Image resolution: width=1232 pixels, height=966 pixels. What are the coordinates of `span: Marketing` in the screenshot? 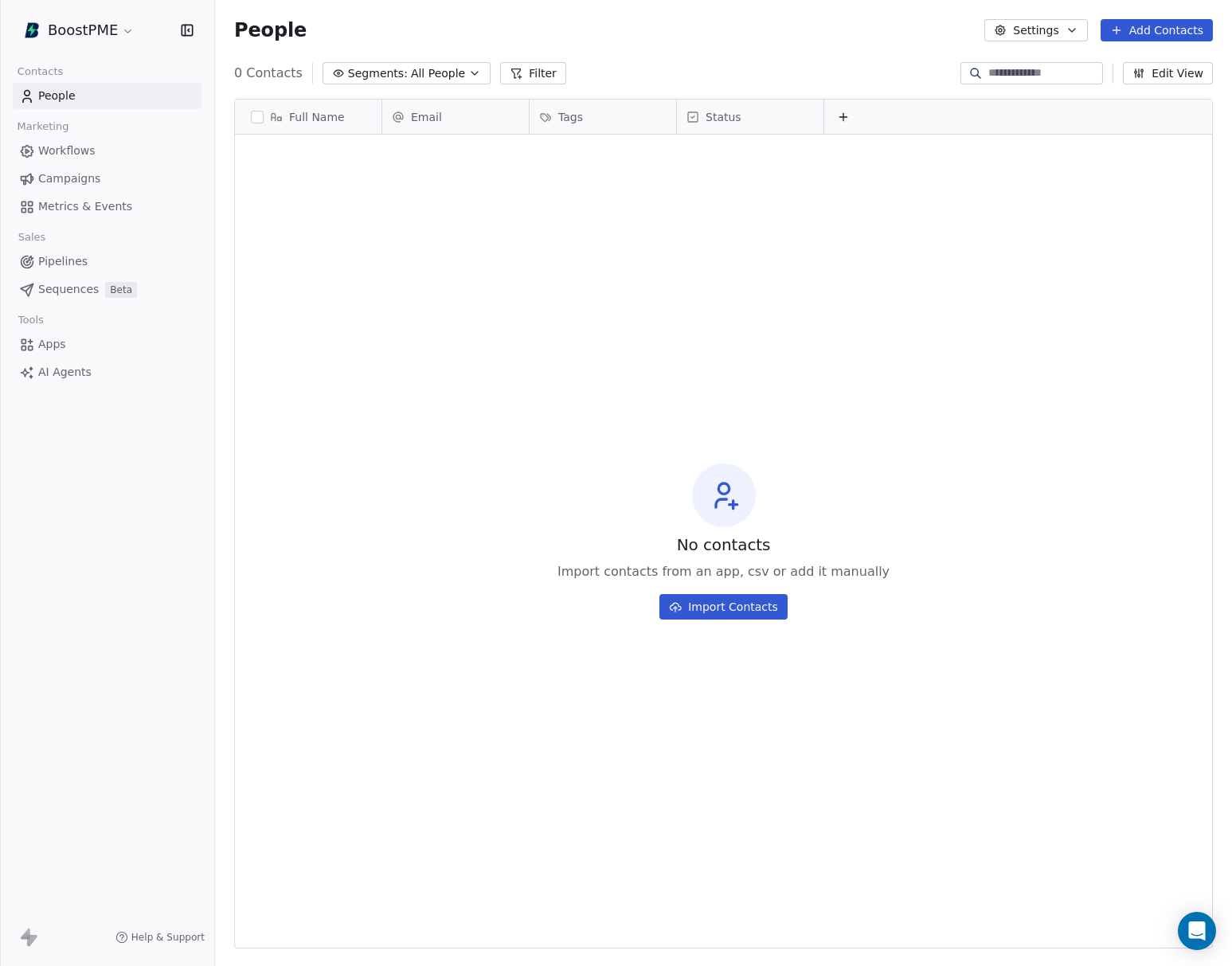 It's located at (43, 126).